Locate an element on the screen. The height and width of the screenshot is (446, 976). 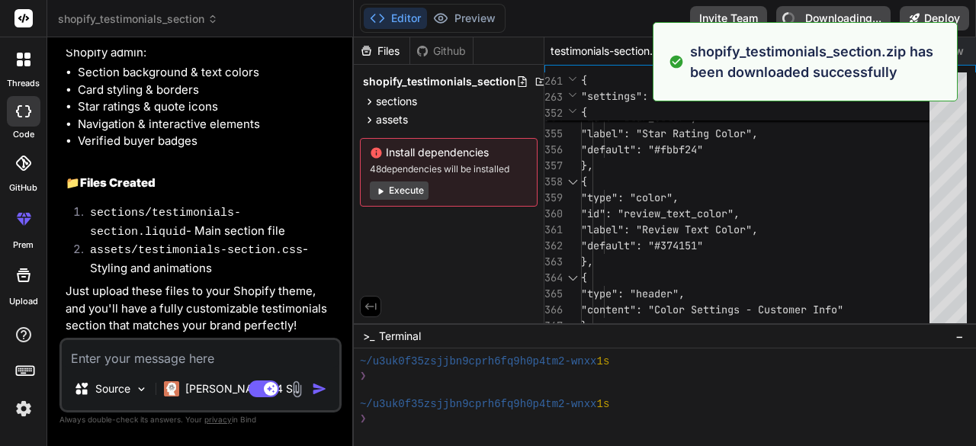
div: 355 is located at coordinates (553, 133).